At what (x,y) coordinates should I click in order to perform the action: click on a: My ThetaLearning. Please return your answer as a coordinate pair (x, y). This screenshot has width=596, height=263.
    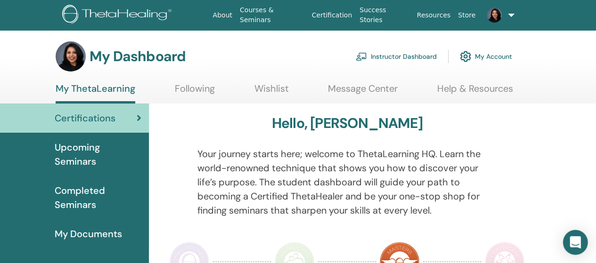
    Looking at the image, I should click on (95, 93).